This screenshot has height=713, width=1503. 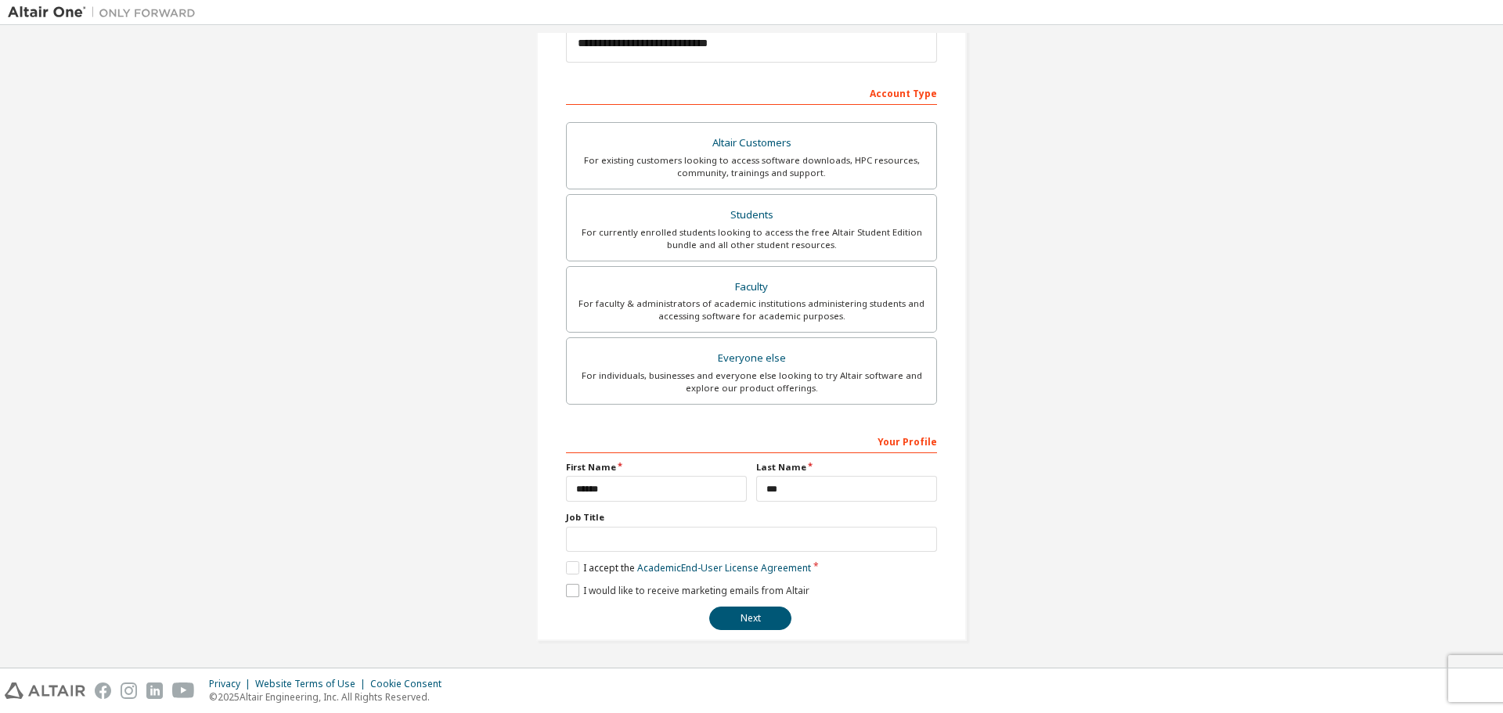 What do you see at coordinates (183, 691) in the screenshot?
I see `img: youtube.svg` at bounding box center [183, 691].